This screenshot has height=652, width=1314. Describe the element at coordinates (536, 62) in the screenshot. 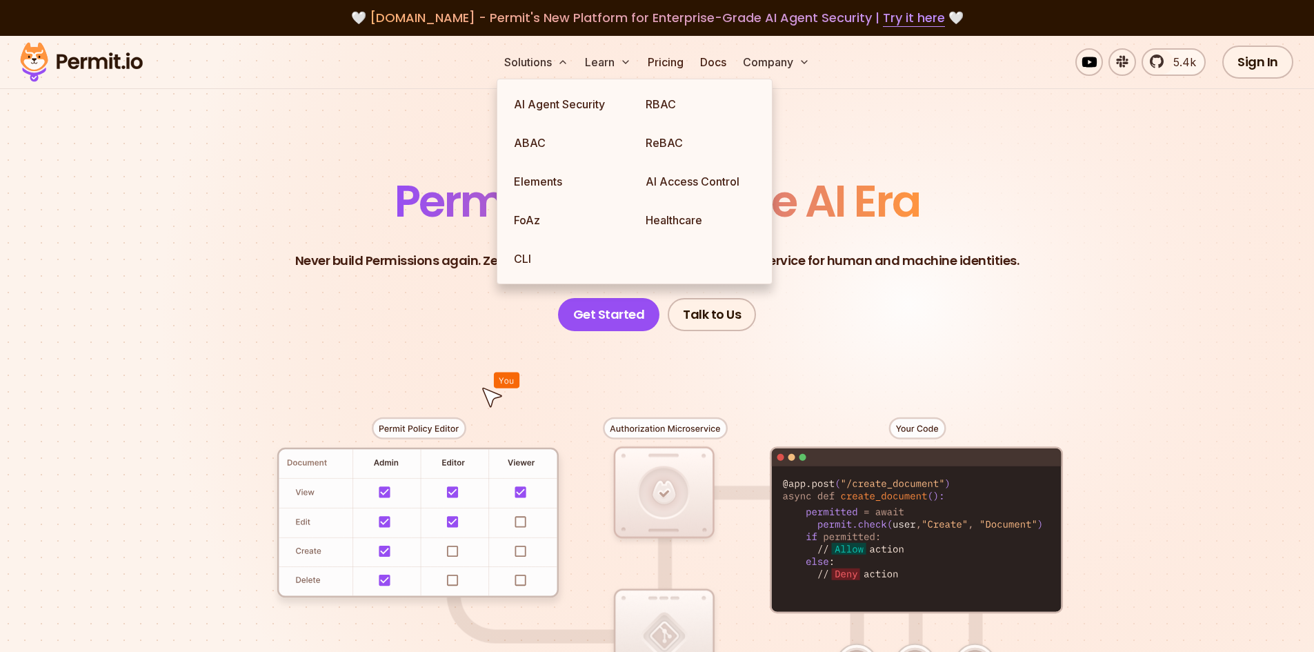

I see `button: Solutions` at that location.